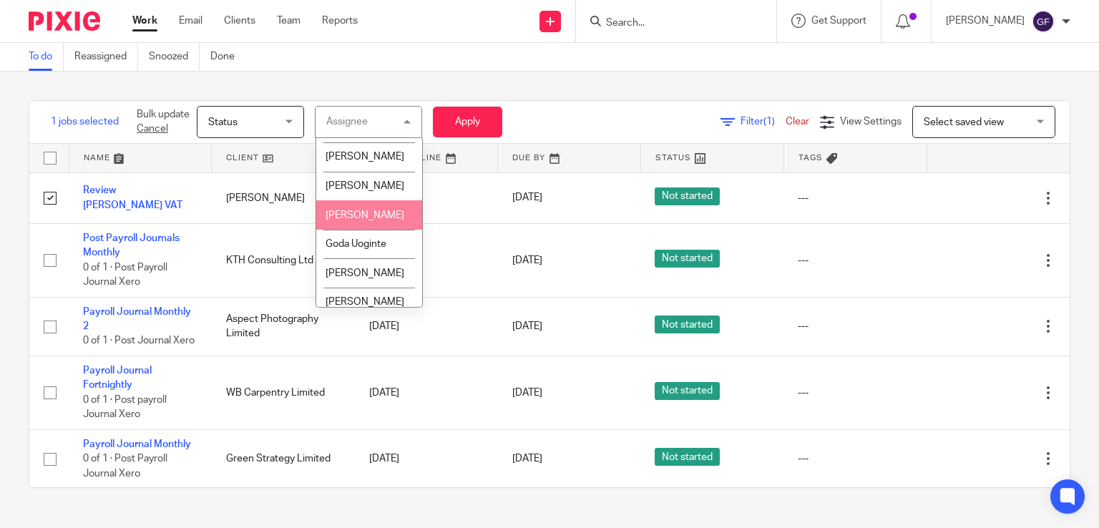 The height and width of the screenshot is (528, 1099). Describe the element at coordinates (174, 57) in the screenshot. I see `a: Snoozed` at that location.